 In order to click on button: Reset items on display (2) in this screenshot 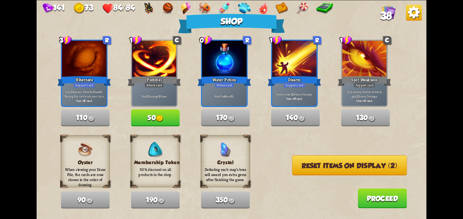, I will do `click(350, 165)`.